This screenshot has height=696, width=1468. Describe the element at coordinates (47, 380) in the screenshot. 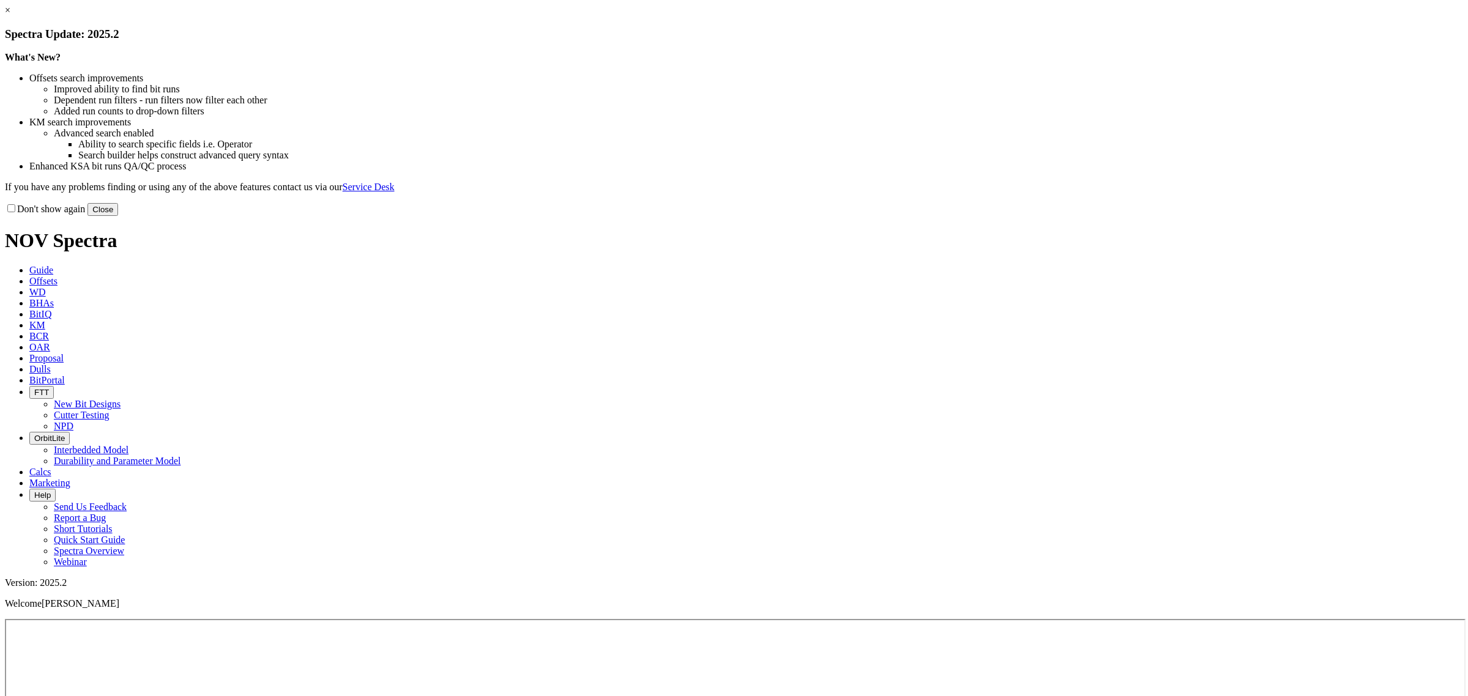

I see `span: BitPortal` at that location.